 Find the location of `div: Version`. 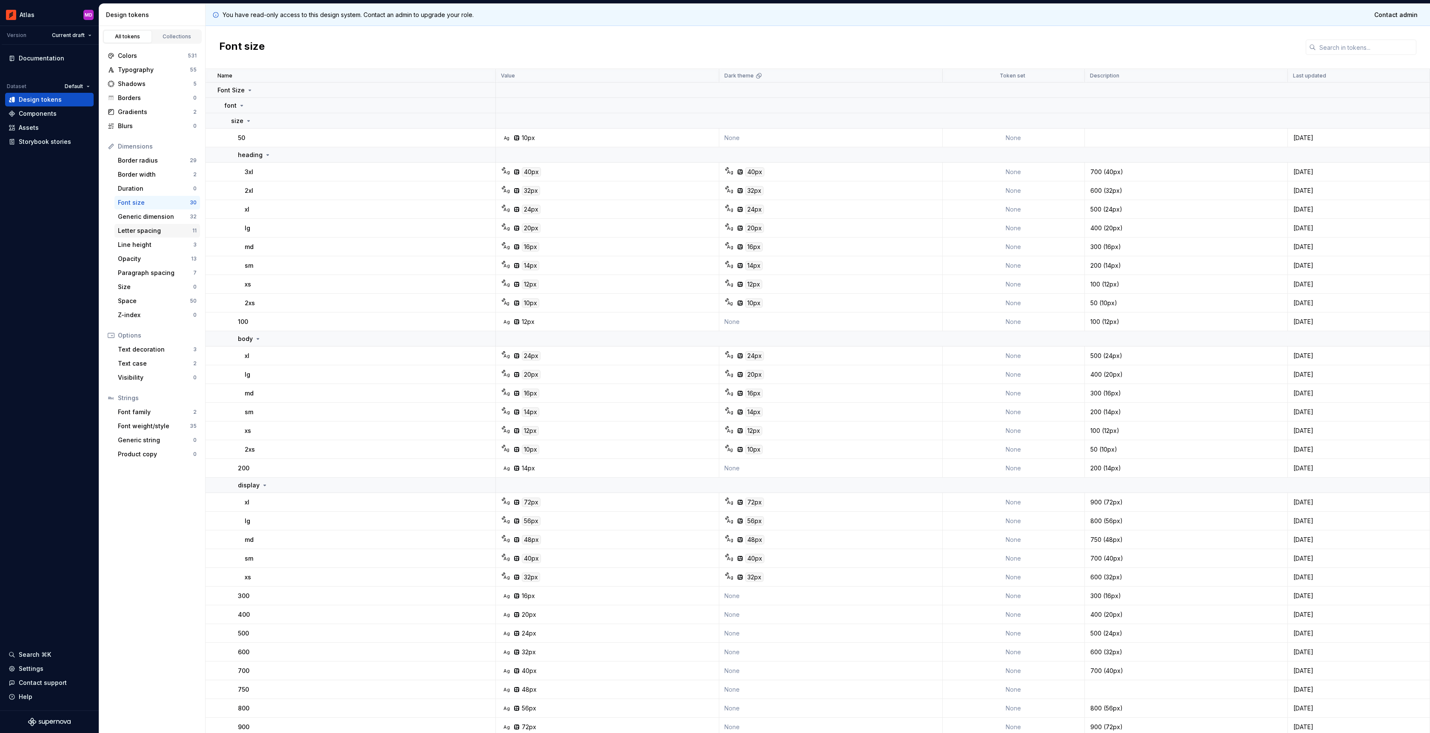

div: Version is located at coordinates (17, 35).